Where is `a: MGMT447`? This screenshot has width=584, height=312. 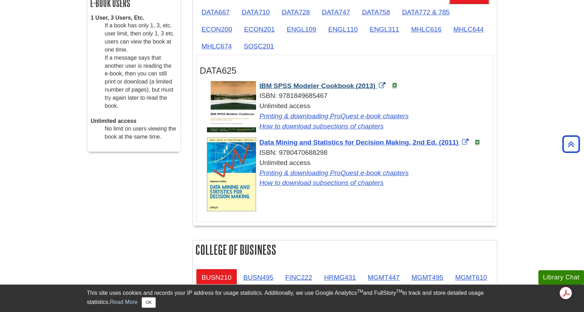 a: MGMT447 is located at coordinates (384, 277).